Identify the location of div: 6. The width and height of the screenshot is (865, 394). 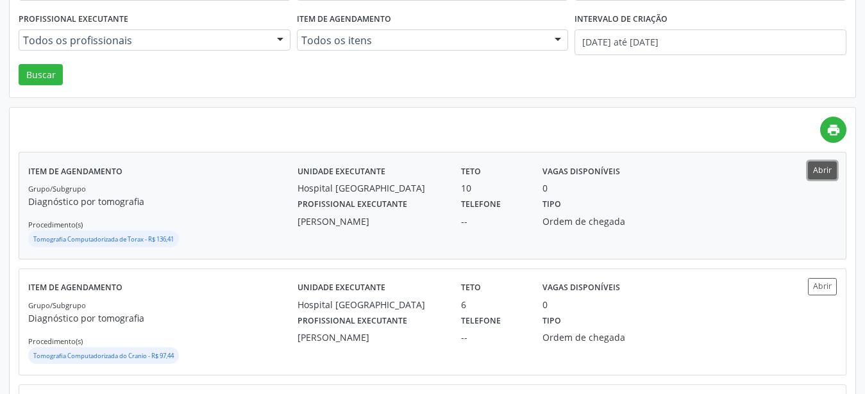
(493, 305).